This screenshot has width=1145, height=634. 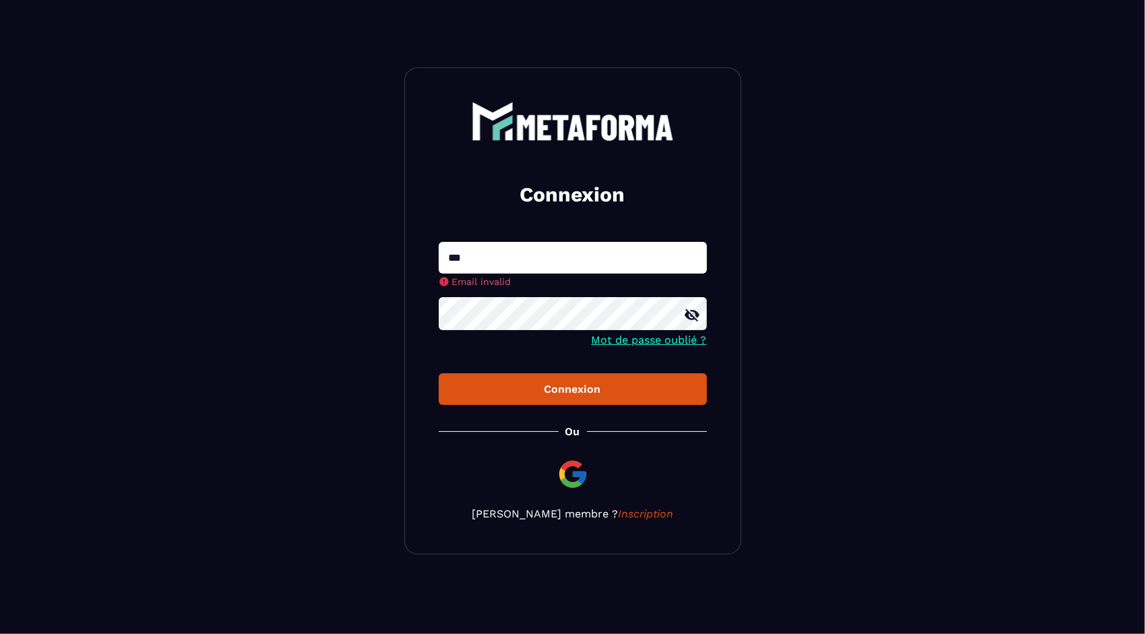 I want to click on p: Ou, so click(x=573, y=431).